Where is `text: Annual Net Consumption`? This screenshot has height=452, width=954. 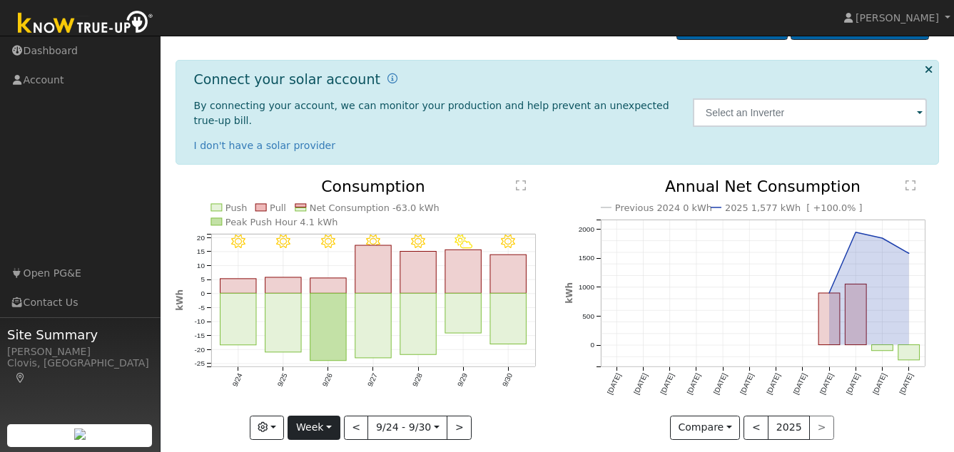
text: Annual Net Consumption is located at coordinates (763, 186).